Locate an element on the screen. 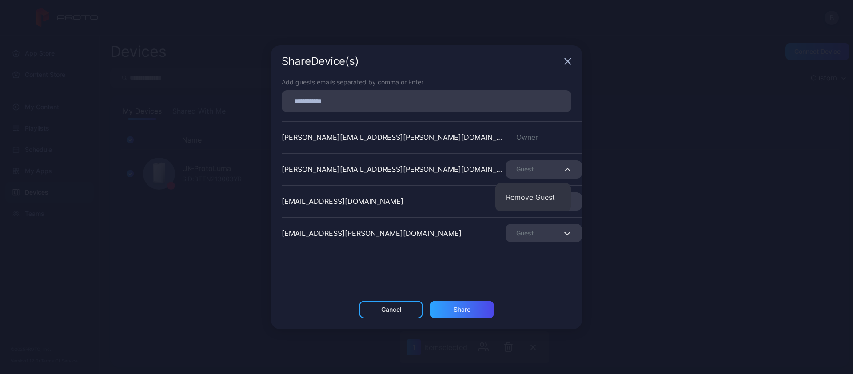 The image size is (853, 374). div: Owner is located at coordinates (544, 137).